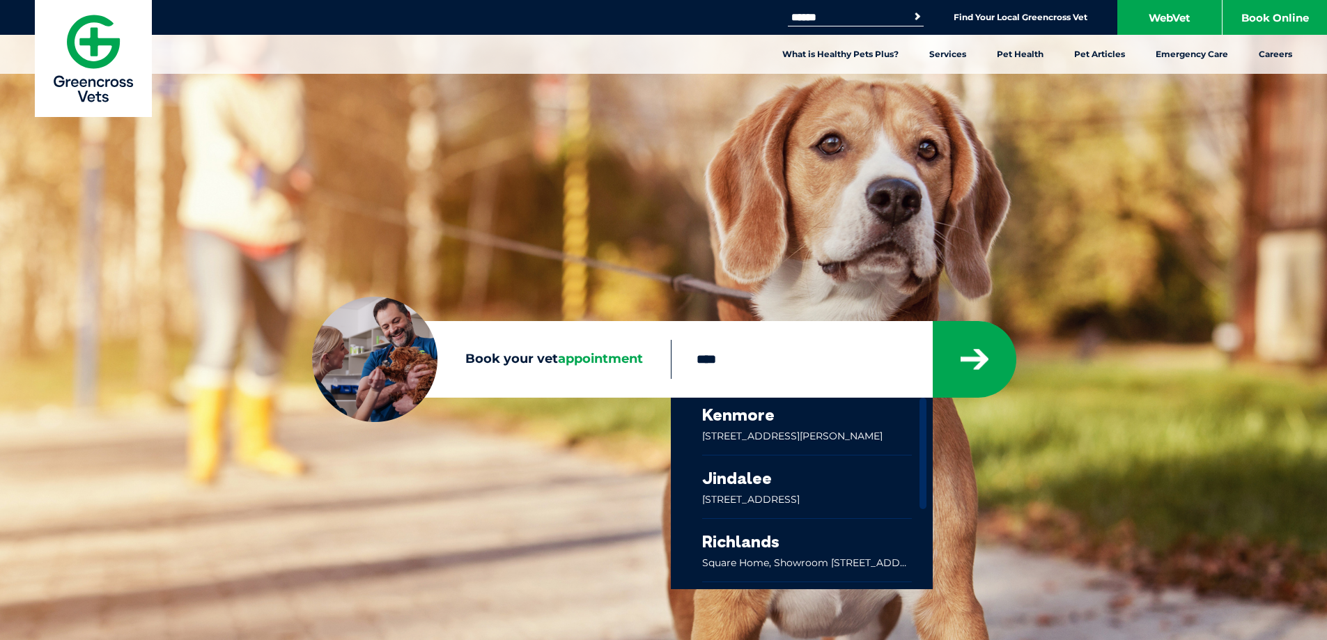 The width and height of the screenshot is (1327, 640). What do you see at coordinates (840, 54) in the screenshot?
I see `a: What is Healthy Pets Plus?` at bounding box center [840, 54].